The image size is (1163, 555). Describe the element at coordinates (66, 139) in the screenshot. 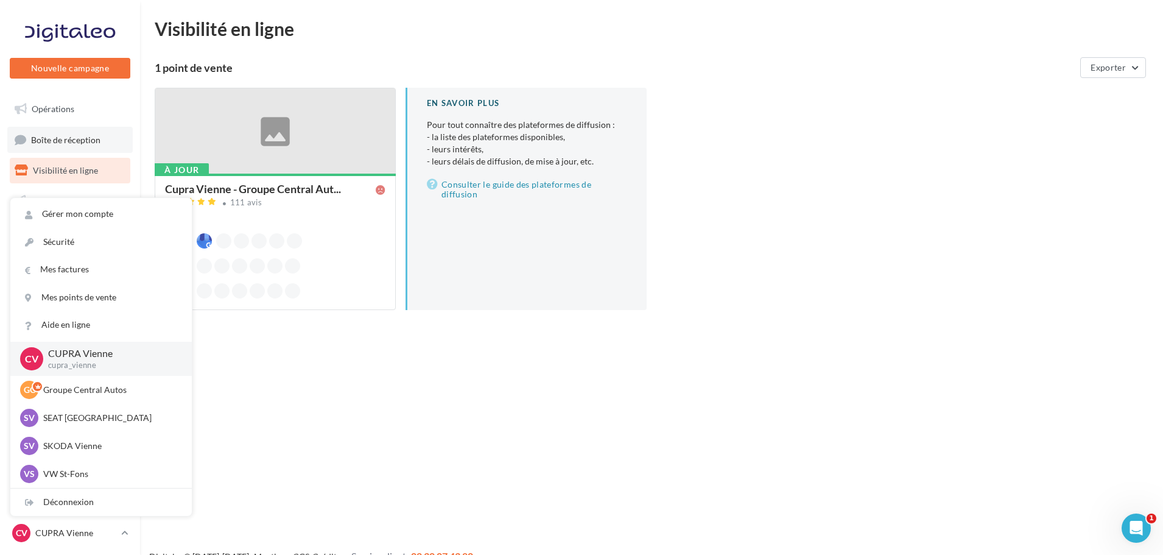

I see `span: Boîte de réception` at that location.